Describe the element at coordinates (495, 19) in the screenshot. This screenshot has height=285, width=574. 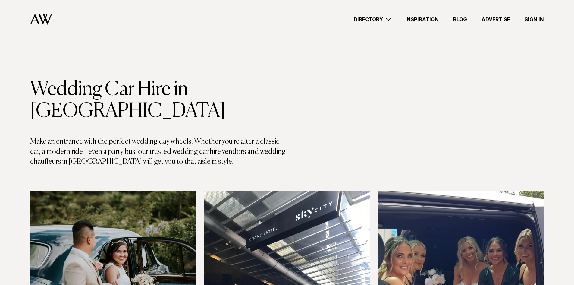
I see `a: Advertise` at that location.